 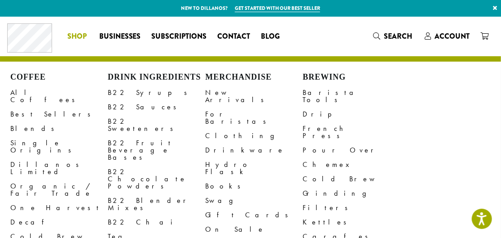 I want to click on a: Shop, so click(x=78, y=36).